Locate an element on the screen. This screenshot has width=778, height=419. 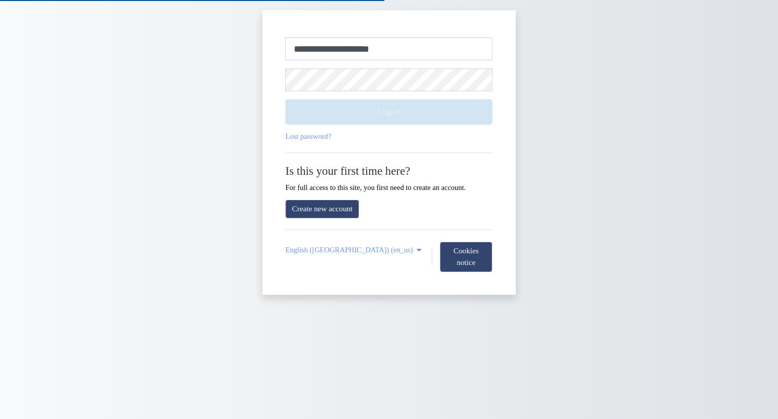
button: Cookies notice is located at coordinates (466, 257).